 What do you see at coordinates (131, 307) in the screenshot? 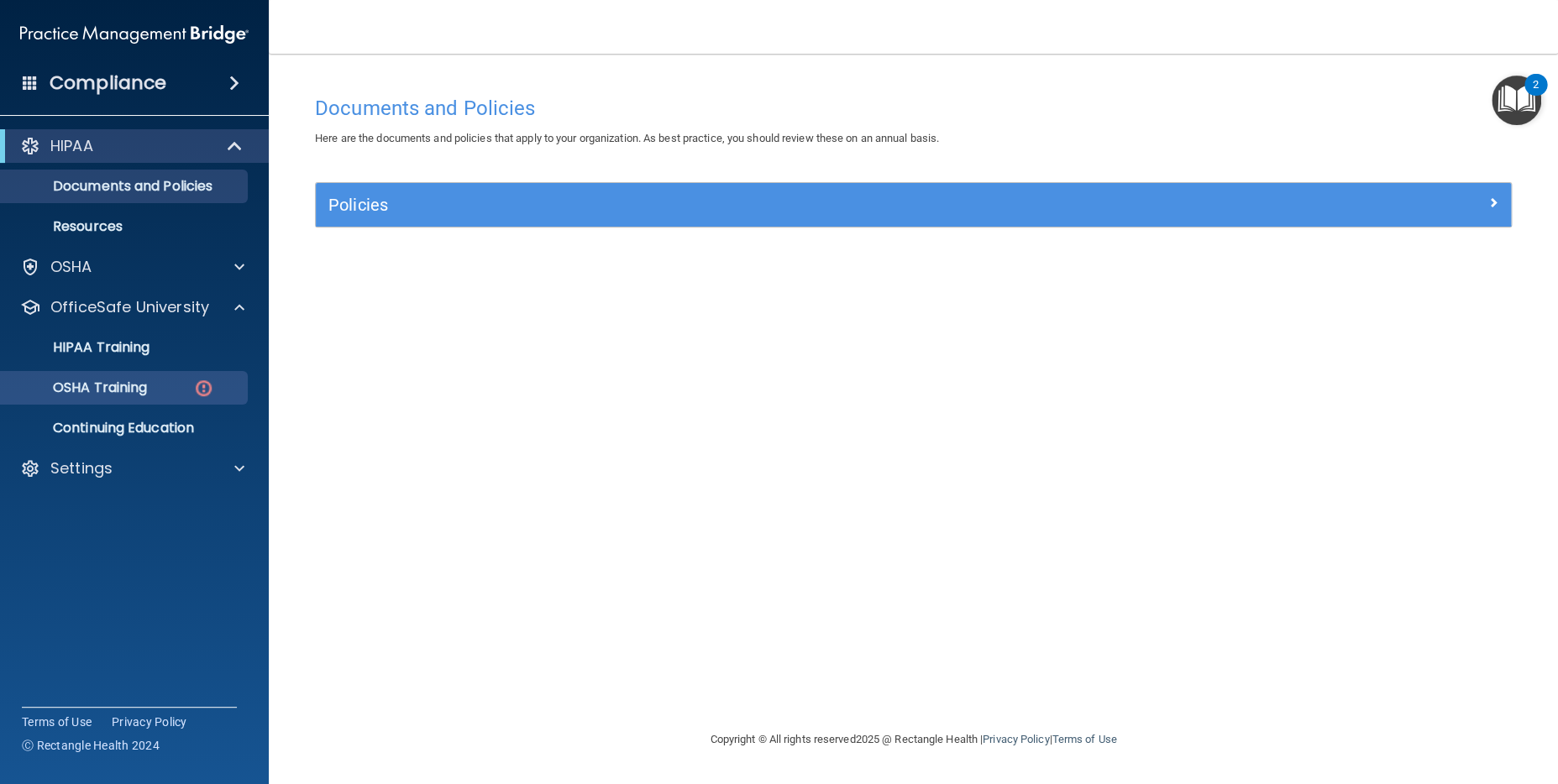
I see `a: OfficeSafe University` at bounding box center [131, 307].